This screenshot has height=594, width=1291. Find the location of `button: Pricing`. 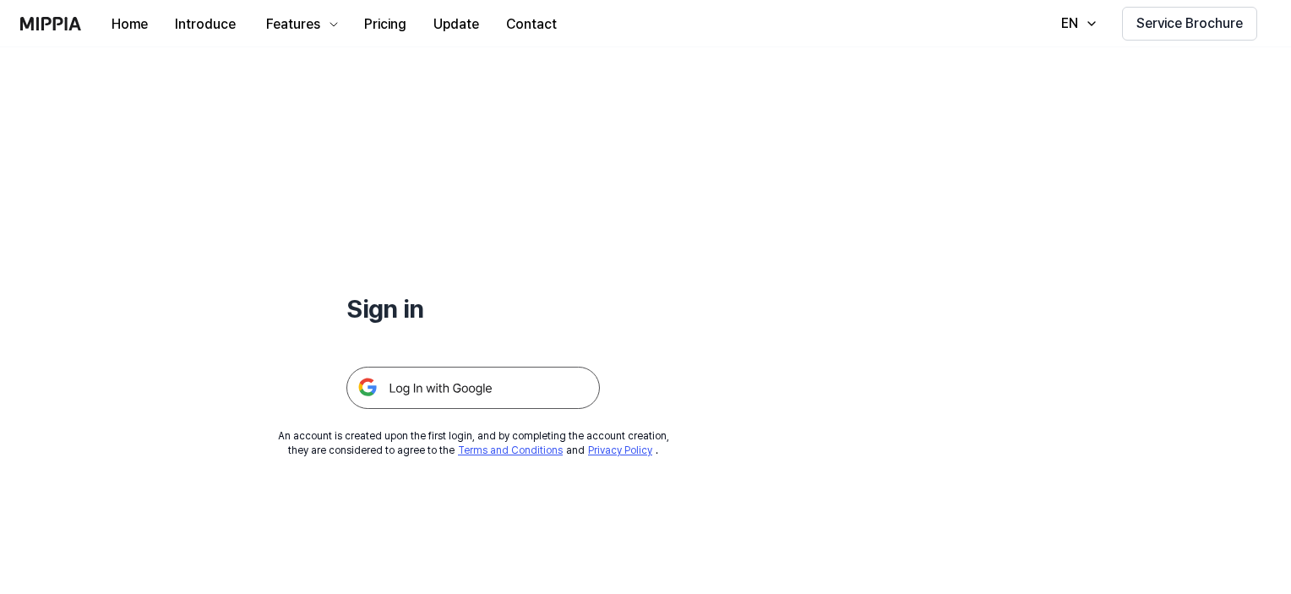

button: Pricing is located at coordinates (385, 25).